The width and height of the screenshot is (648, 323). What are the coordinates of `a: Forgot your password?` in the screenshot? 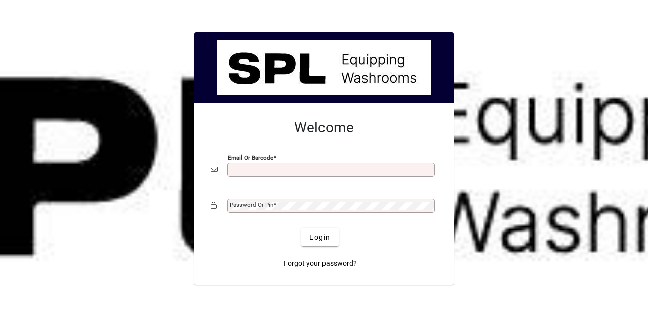 It's located at (320, 264).